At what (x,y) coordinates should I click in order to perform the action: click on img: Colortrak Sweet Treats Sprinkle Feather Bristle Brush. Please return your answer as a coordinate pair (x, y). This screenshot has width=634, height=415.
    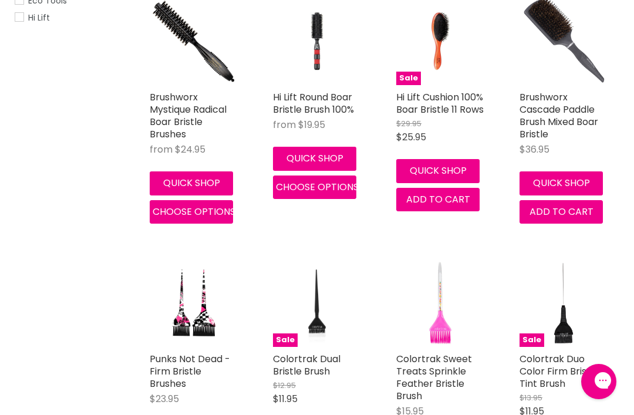
    Looking at the image, I should click on (440, 303).